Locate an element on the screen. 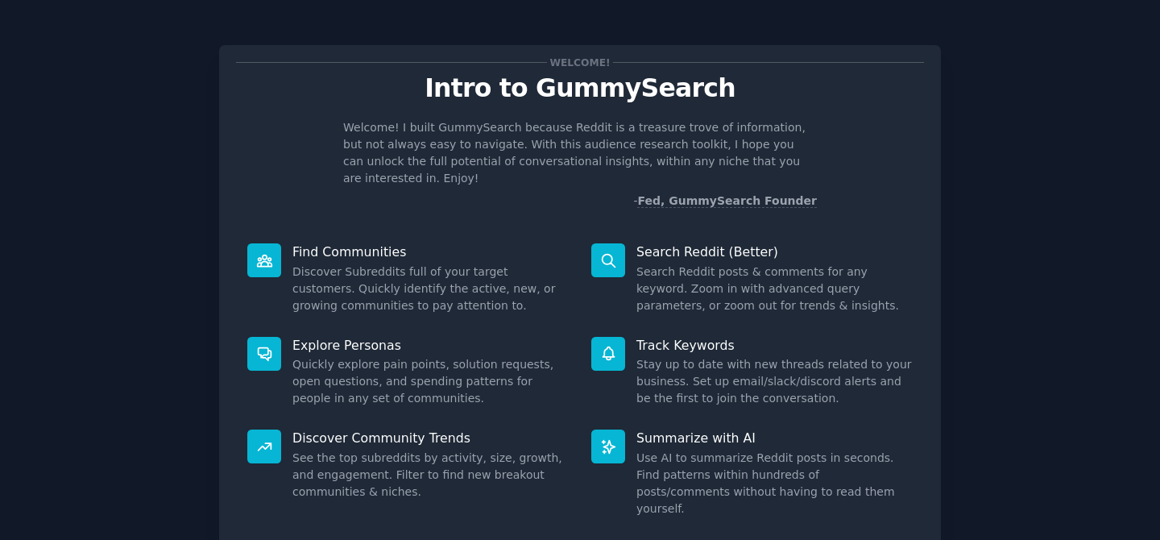  dd: Use AI to summarize Reddit posts in seconds. Find patterns within hundreds of posts/comments with... is located at coordinates (774, 483).